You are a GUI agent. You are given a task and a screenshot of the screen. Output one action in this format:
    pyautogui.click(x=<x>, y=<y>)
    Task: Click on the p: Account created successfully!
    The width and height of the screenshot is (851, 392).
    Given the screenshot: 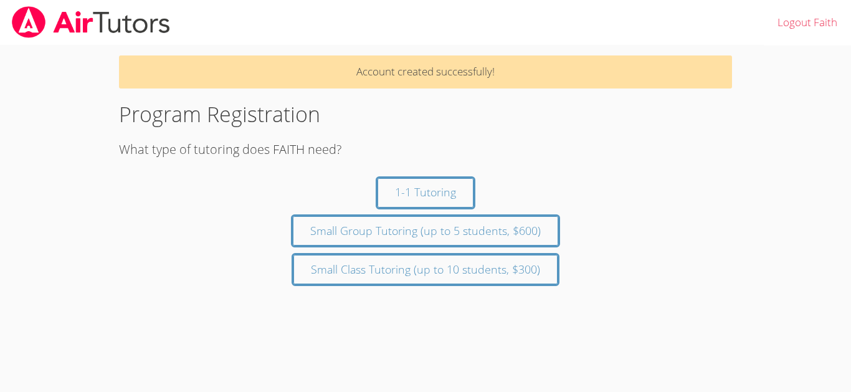 What is the action you would take?
    pyautogui.click(x=425, y=72)
    